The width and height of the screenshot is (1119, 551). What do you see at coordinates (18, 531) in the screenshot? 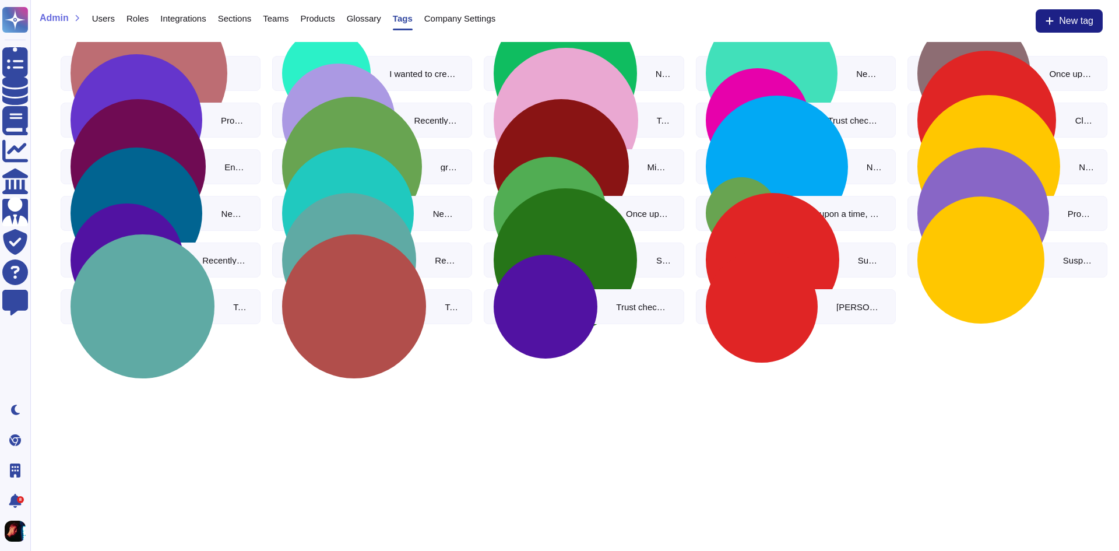
I see `button: user` at bounding box center [18, 531].